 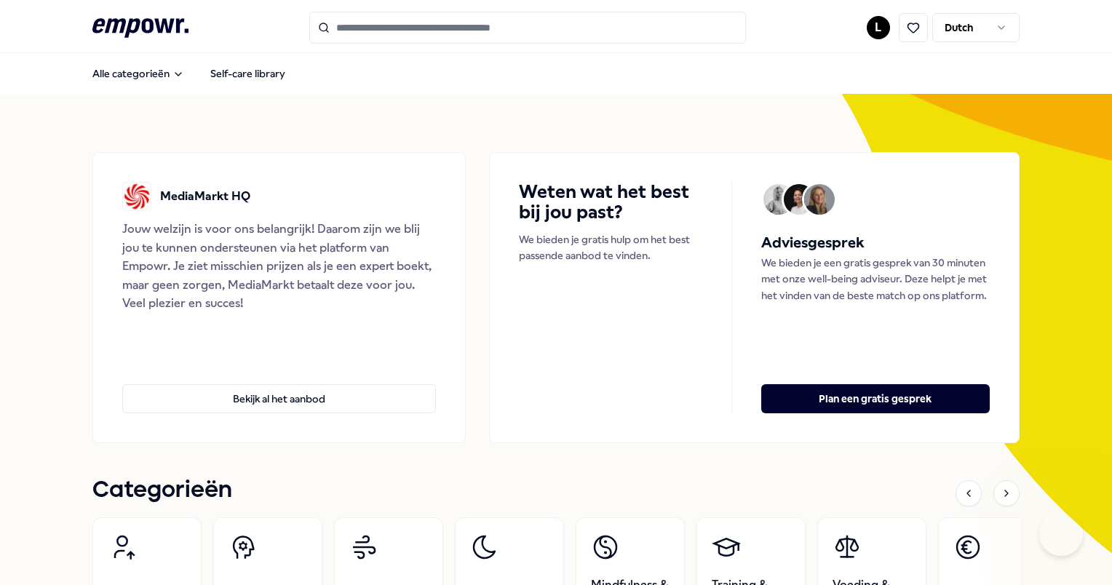 What do you see at coordinates (188, 73) in the screenshot?
I see `nav: Main` at bounding box center [188, 73].